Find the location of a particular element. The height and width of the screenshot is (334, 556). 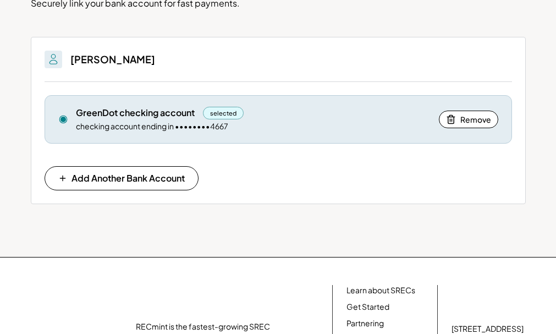

div: selected is located at coordinates (223, 113).